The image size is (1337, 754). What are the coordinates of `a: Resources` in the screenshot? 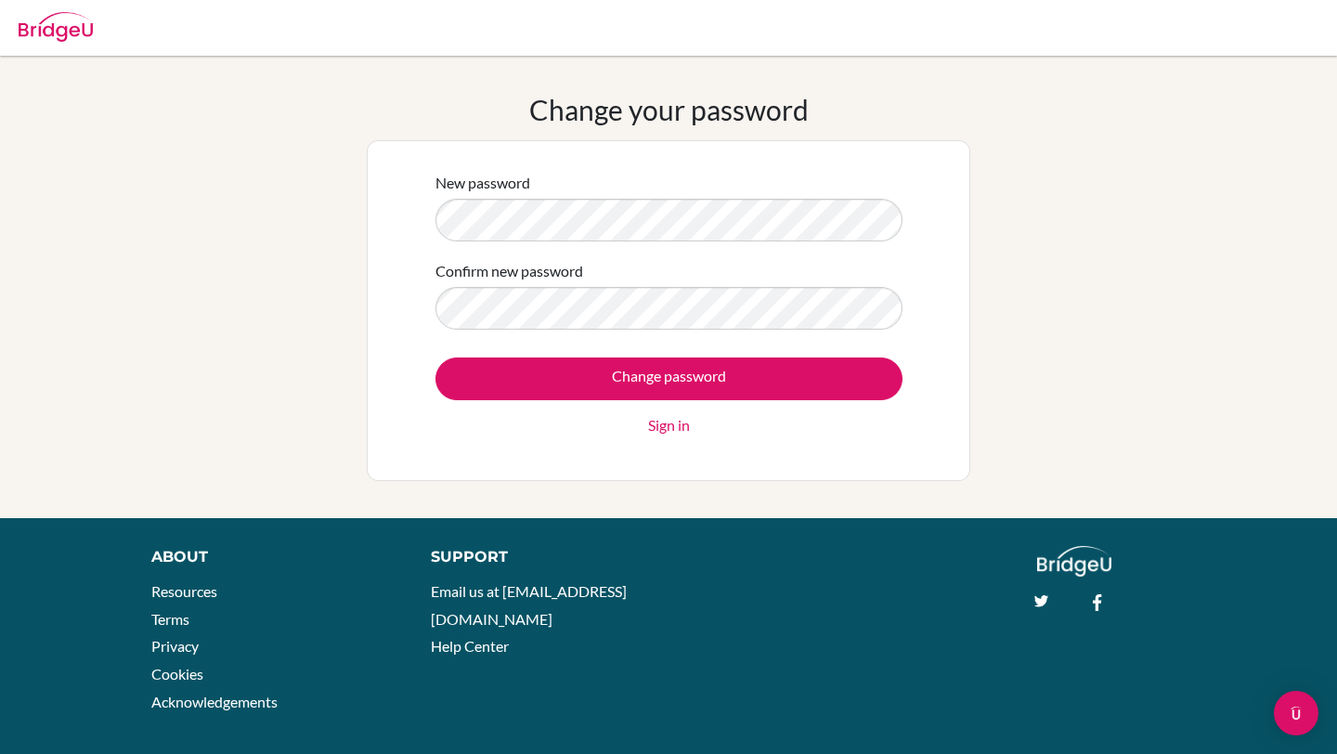 It's located at (184, 590).